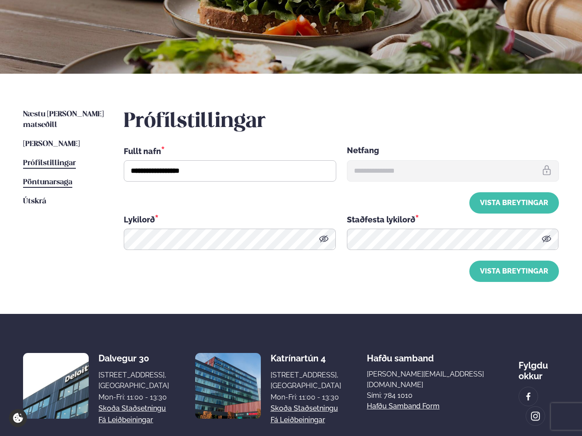 Image resolution: width=582 pixels, height=436 pixels. What do you see at coordinates (430, 395) in the screenshot?
I see `p: Sími: 784 1010` at bounding box center [430, 395].